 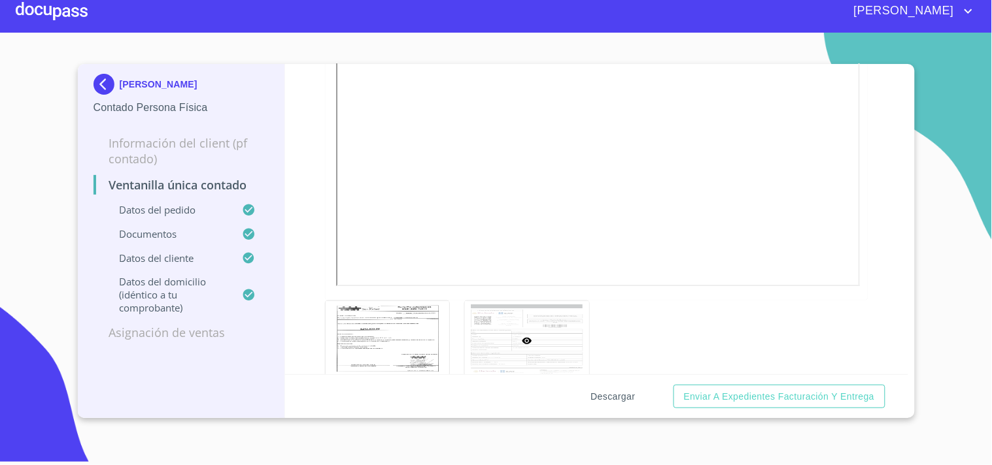 What do you see at coordinates (181, 108) in the screenshot?
I see `p: Contado Persona Física` at bounding box center [181, 108].